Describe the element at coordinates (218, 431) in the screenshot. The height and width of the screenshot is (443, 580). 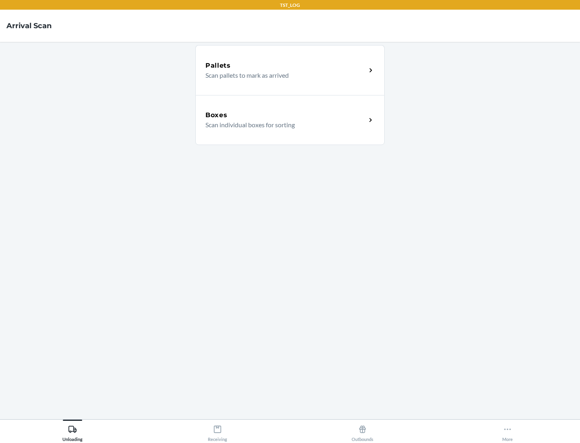
I see `button: Receiving` at that location.